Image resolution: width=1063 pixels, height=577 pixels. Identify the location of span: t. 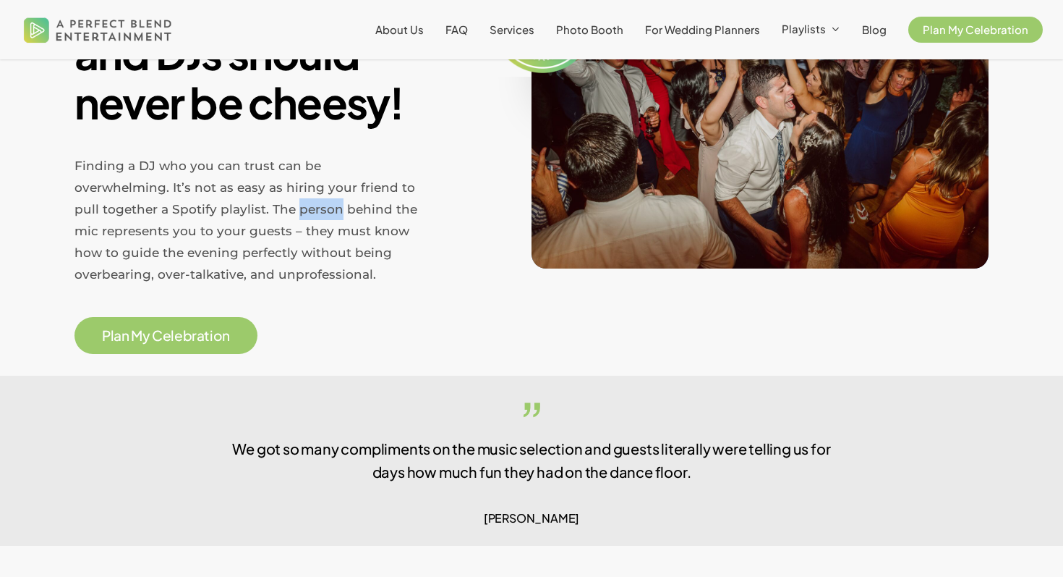
(207, 335).